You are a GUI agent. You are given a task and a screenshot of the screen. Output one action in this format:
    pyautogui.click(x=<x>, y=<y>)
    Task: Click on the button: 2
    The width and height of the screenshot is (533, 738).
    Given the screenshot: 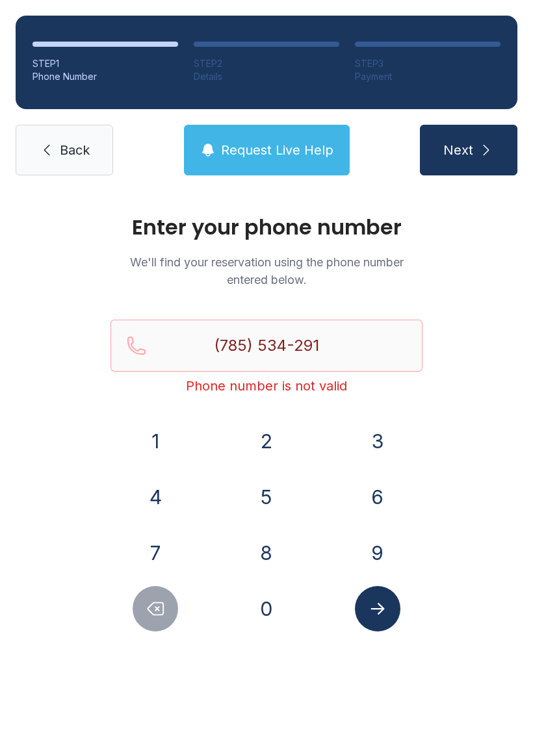 What is the action you would take?
    pyautogui.click(x=266, y=441)
    